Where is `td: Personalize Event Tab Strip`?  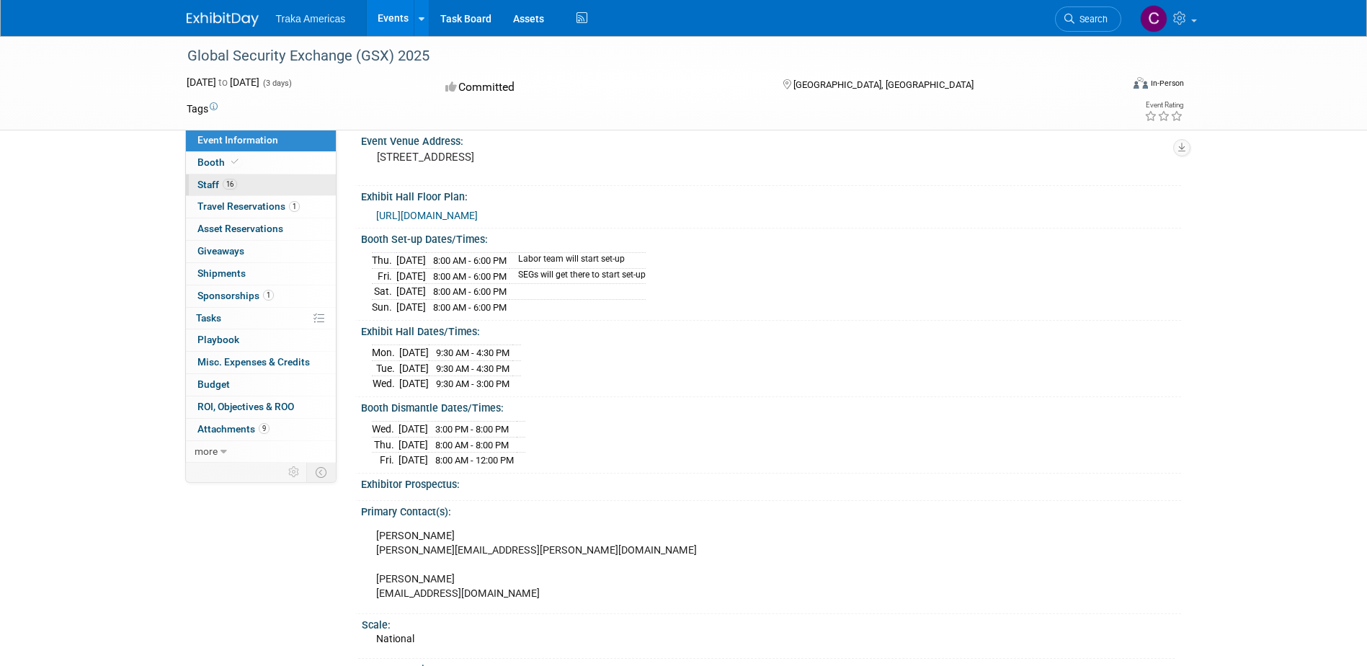 td: Personalize Event Tab Strip is located at coordinates (294, 472).